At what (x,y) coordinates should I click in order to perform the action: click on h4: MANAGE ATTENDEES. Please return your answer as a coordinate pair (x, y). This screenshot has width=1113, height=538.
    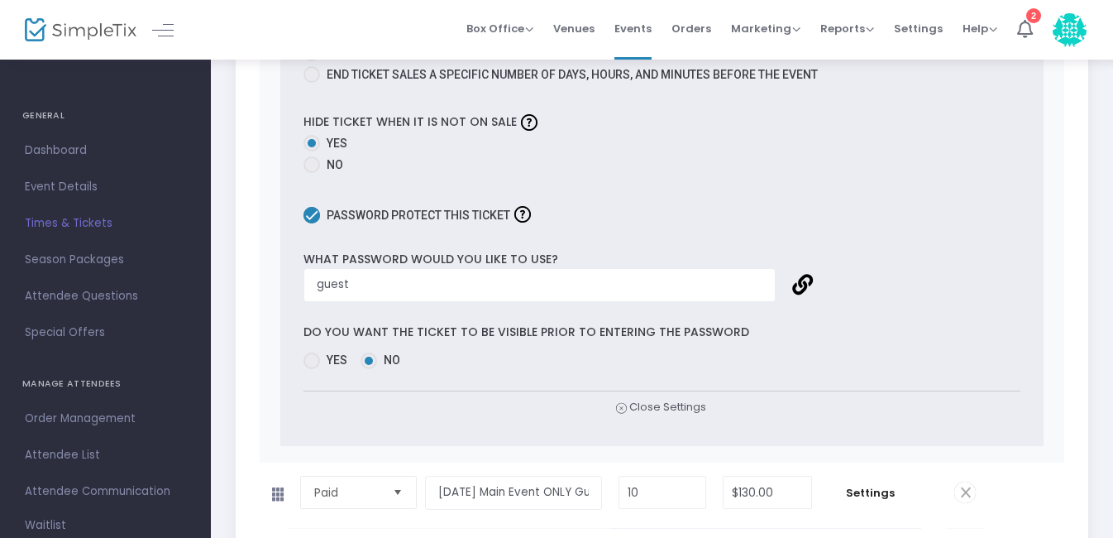
    Looking at the image, I should click on (105, 384).